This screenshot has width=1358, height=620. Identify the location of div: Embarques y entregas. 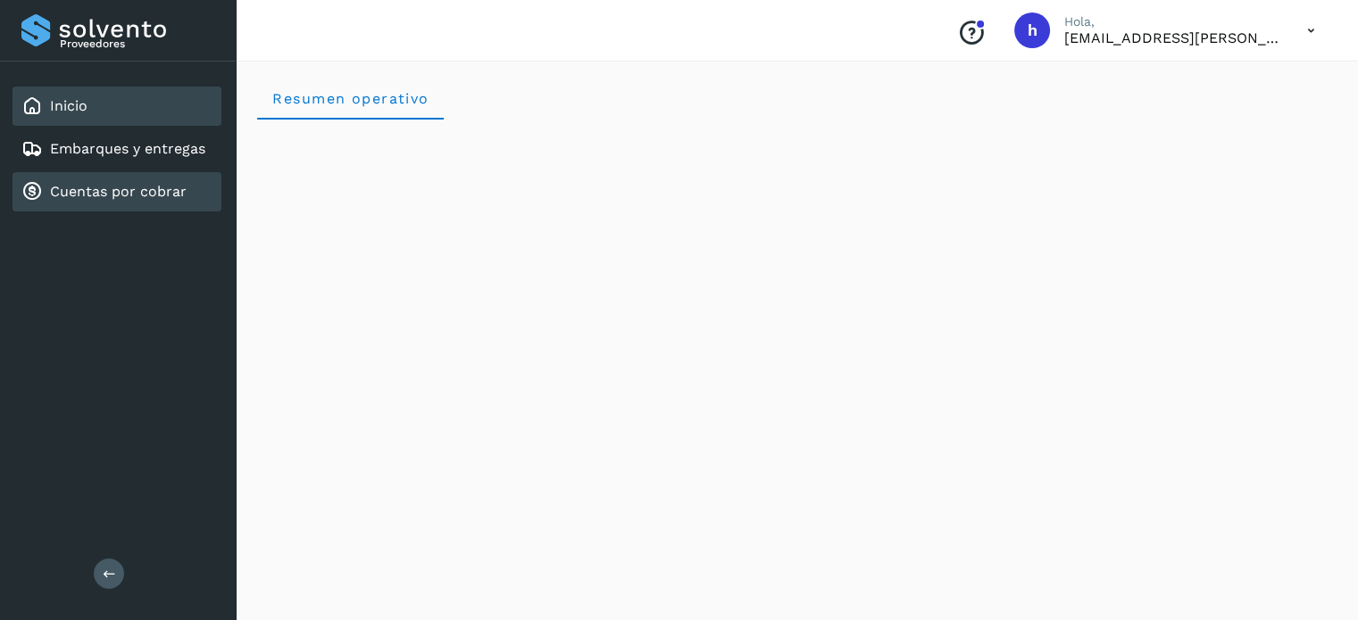
(117, 149).